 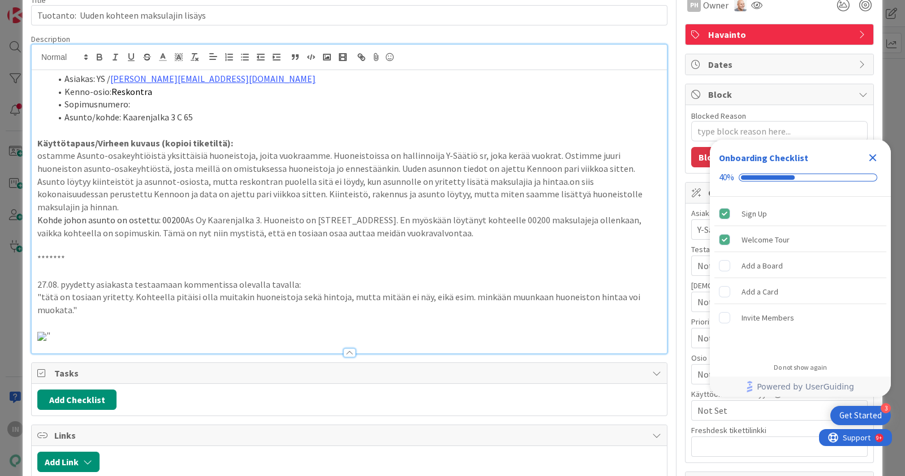 What do you see at coordinates (800, 276) in the screenshot?
I see `div: Checklist items` at bounding box center [800, 276].